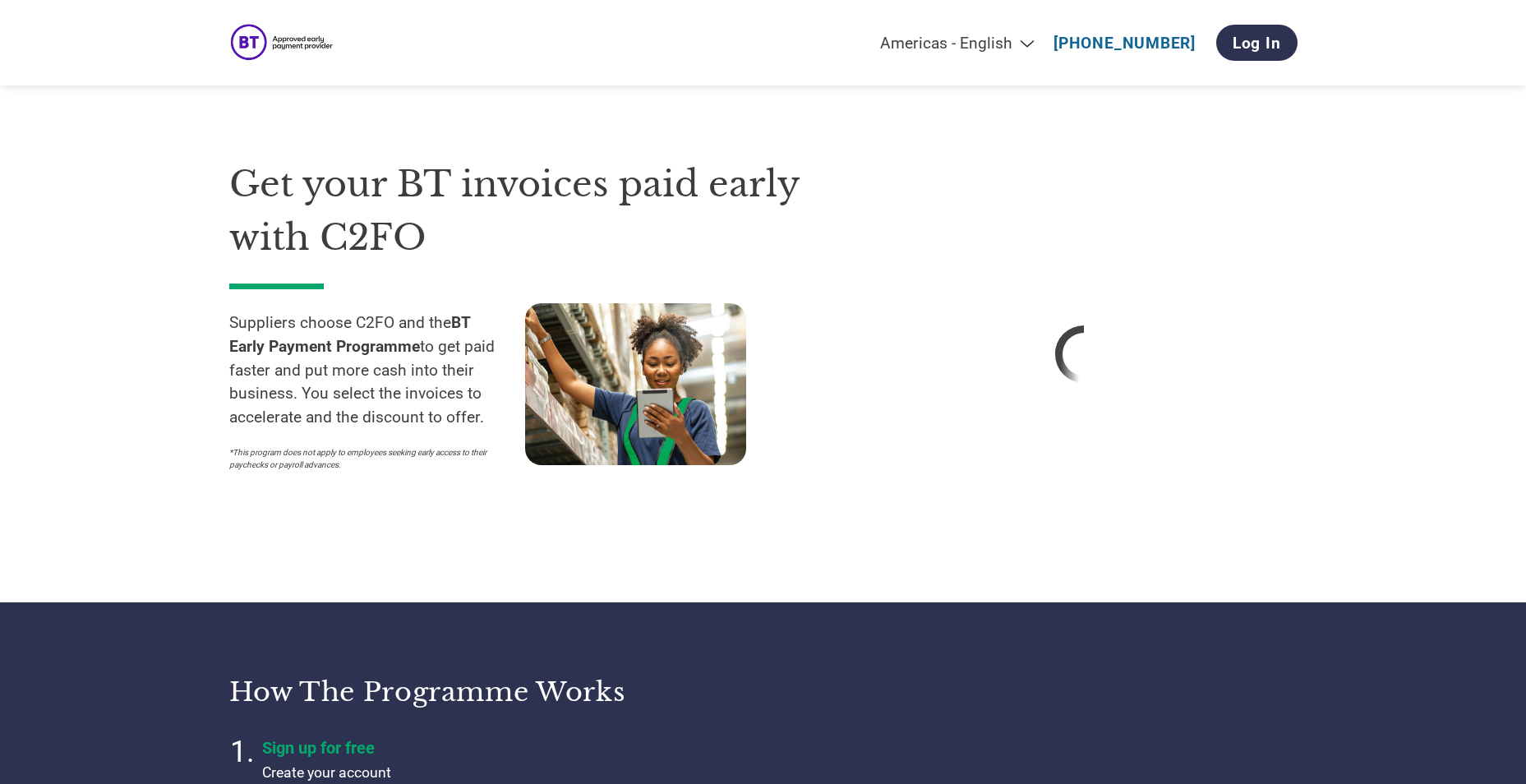 This screenshot has width=1526, height=784. What do you see at coordinates (526, 210) in the screenshot?
I see `h1: Get your BT invoices paid early with C2FO` at bounding box center [526, 210].